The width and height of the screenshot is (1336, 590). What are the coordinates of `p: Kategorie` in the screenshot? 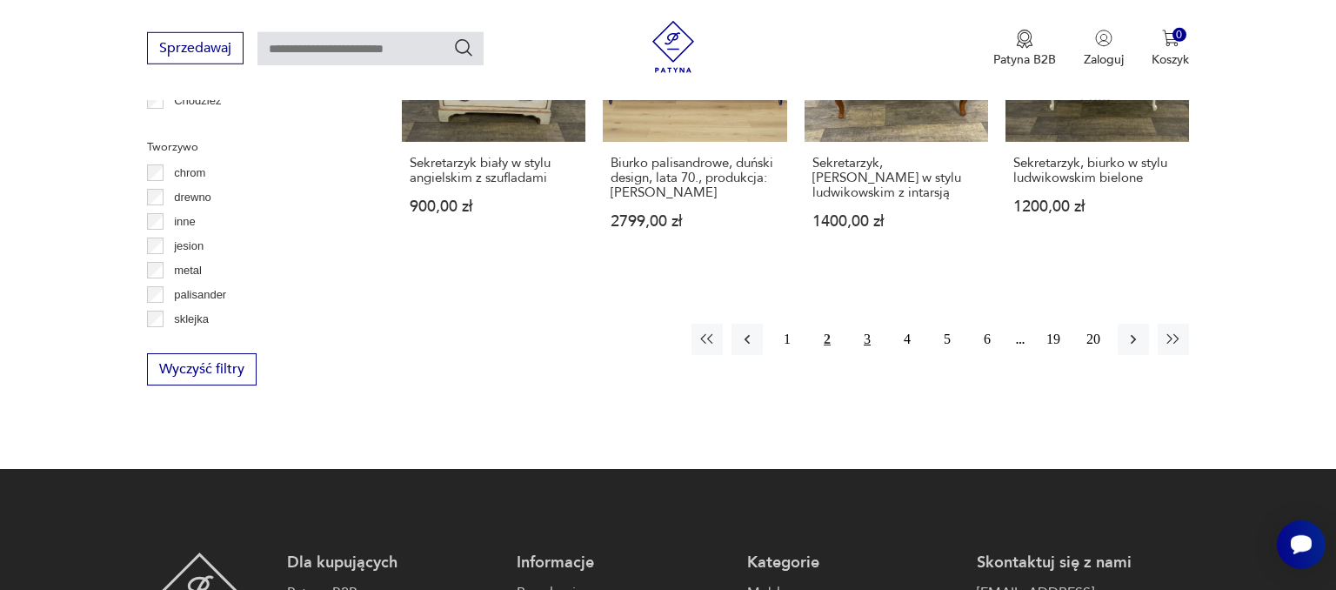 It's located at (854, 563).